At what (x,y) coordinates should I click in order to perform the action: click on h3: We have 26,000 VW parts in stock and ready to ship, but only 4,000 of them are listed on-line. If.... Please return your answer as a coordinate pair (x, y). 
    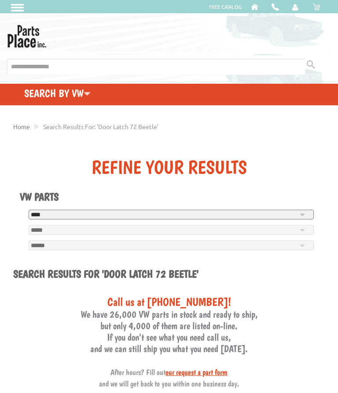
    Looking at the image, I should click on (169, 342).